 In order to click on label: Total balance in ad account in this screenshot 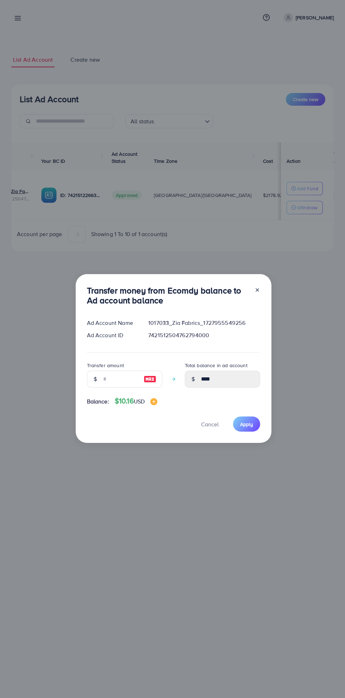, I will do `click(216, 365)`.